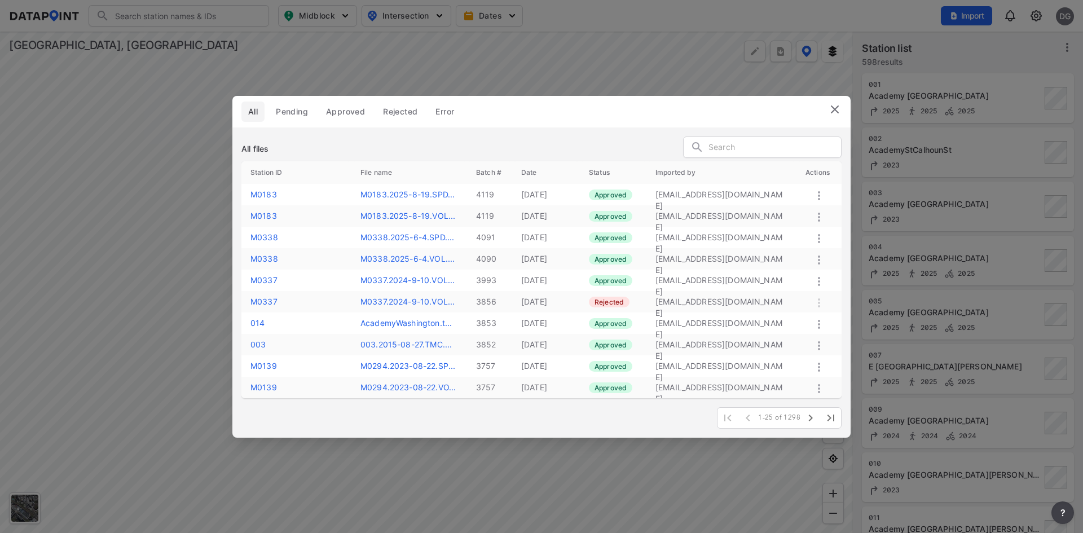 The width and height of the screenshot is (1083, 533). I want to click on input: Search, so click(774, 148).